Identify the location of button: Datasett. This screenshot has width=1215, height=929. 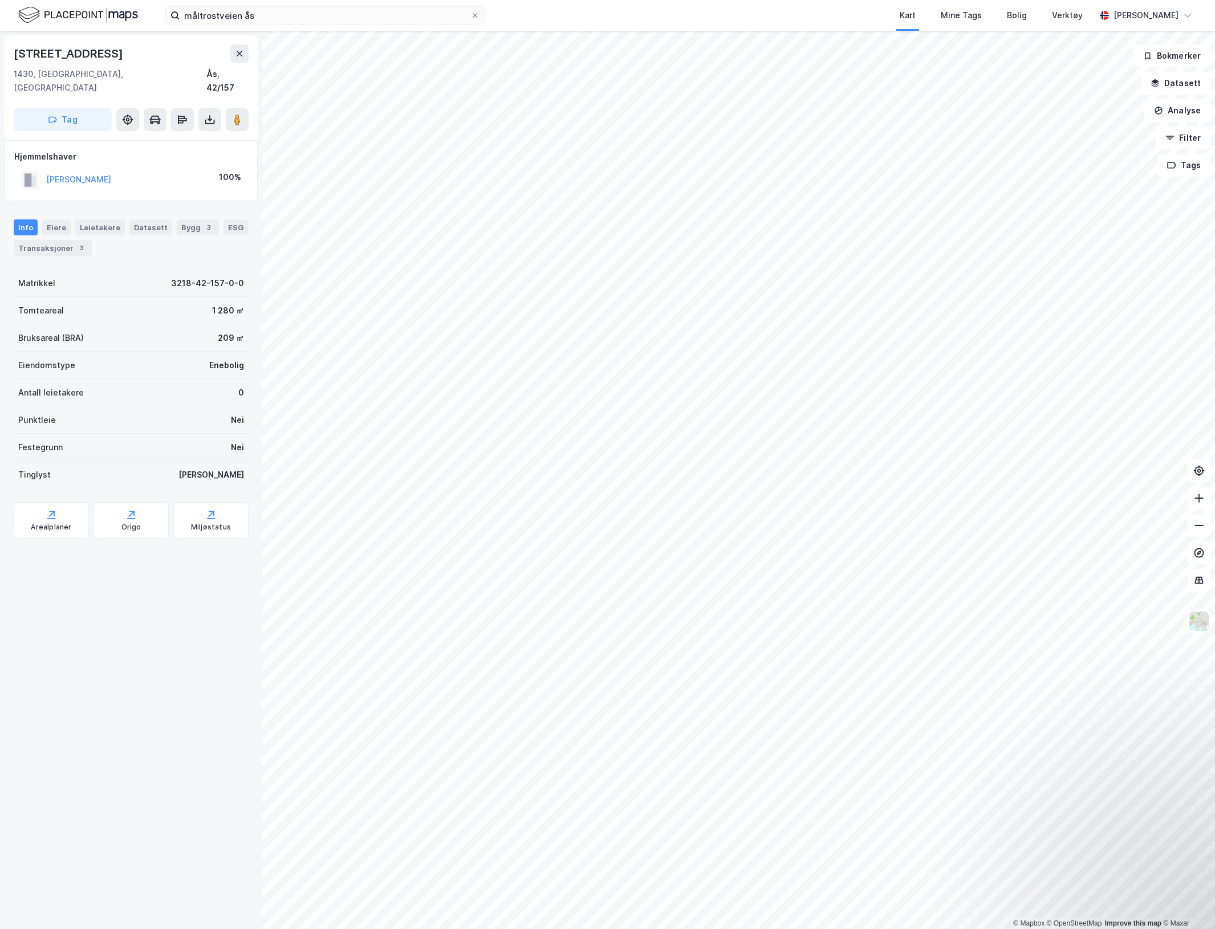
(1175, 83).